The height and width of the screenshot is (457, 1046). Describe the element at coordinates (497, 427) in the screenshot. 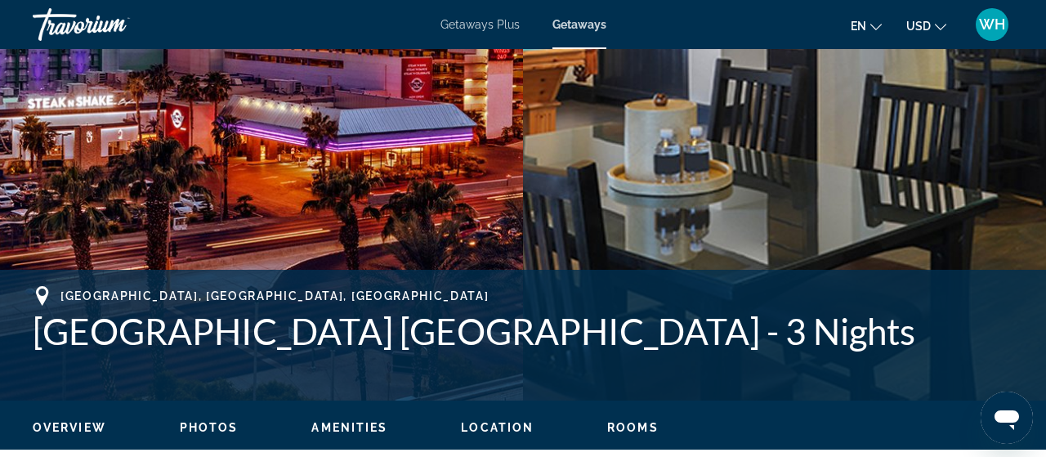

I see `button: Location` at that location.